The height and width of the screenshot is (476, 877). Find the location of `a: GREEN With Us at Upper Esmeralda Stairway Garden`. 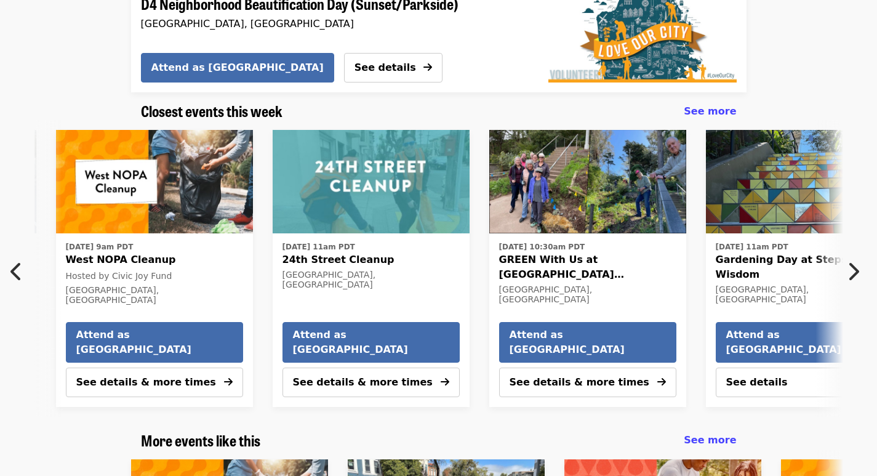

a: GREEN With Us at Upper Esmeralda Stairway Garden is located at coordinates (588, 182).